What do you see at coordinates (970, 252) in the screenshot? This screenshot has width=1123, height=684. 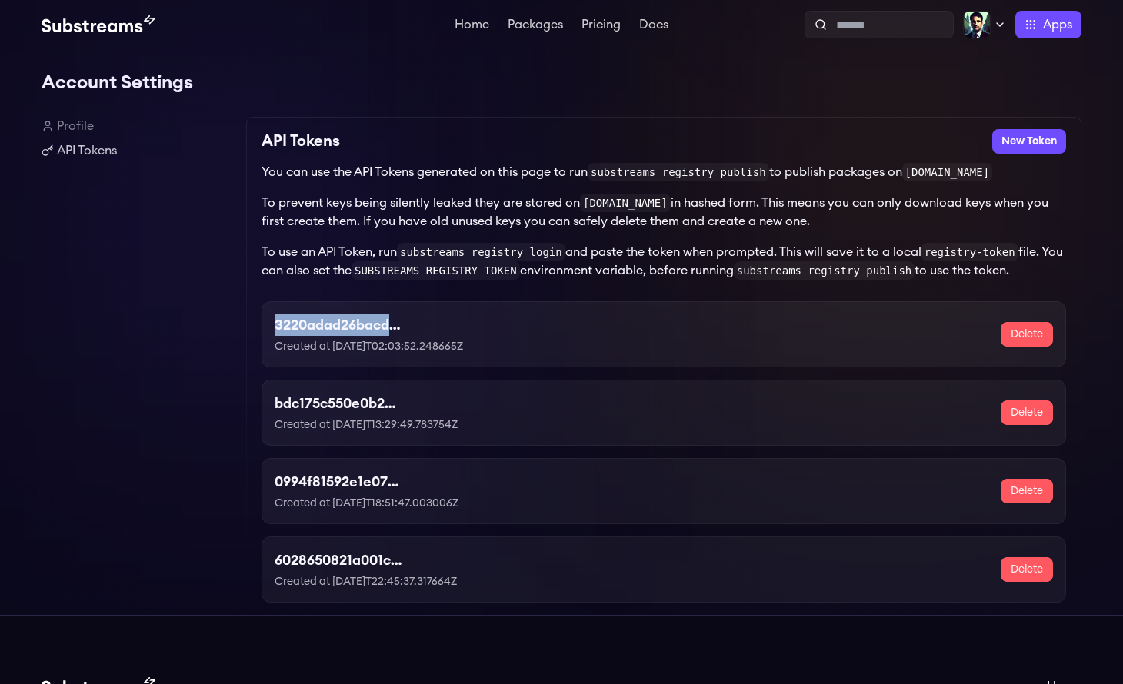 I see `code: registry-token` at bounding box center [970, 252].